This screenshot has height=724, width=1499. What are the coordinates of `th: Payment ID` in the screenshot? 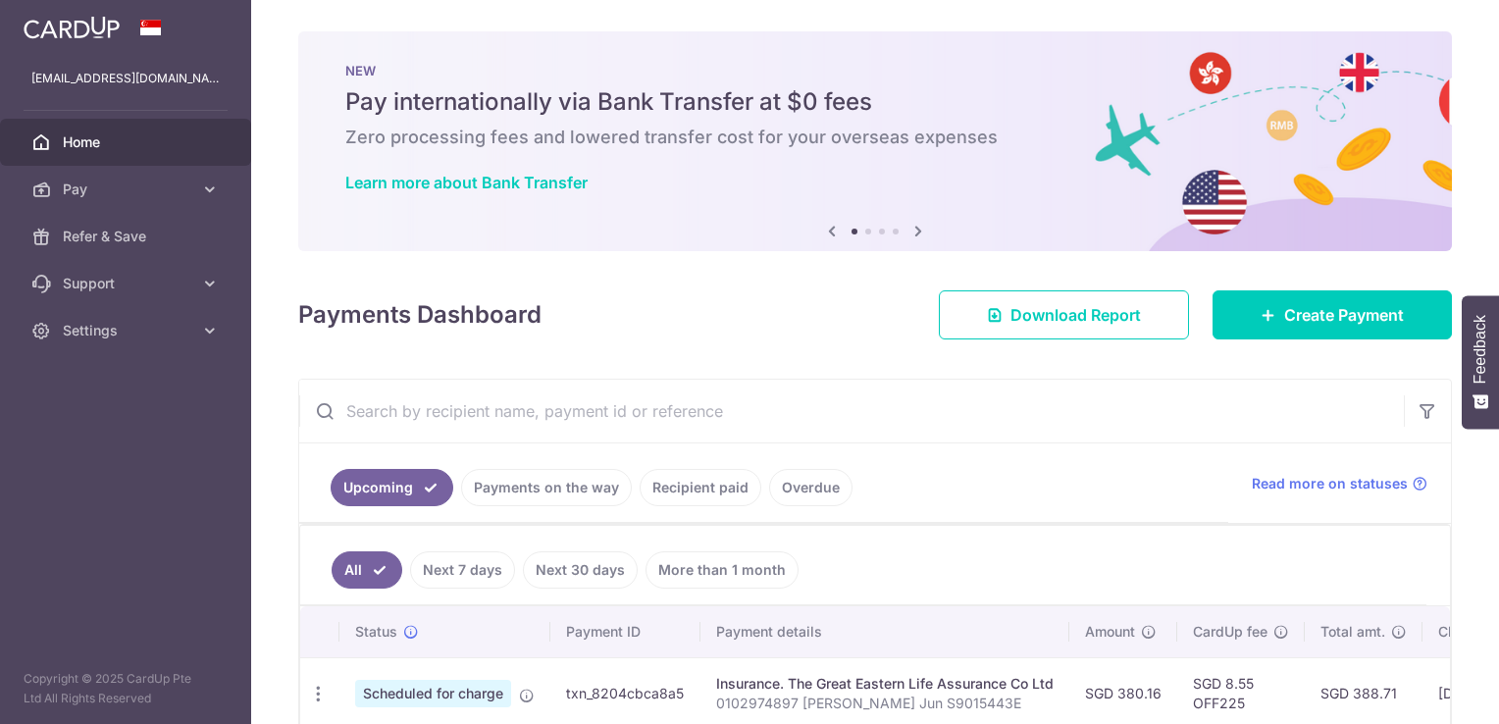 It's located at (625, 632).